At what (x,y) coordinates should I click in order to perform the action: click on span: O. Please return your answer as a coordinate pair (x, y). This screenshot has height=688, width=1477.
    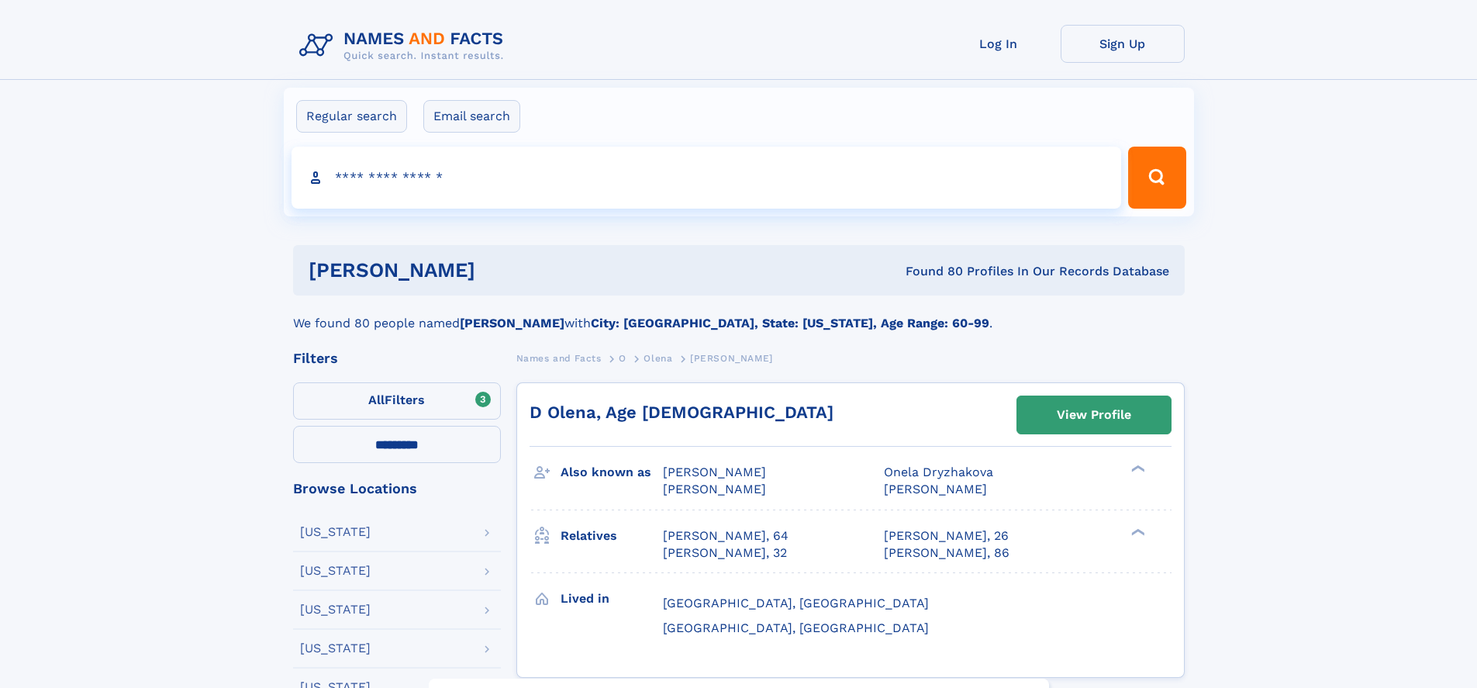
    Looking at the image, I should click on (623, 358).